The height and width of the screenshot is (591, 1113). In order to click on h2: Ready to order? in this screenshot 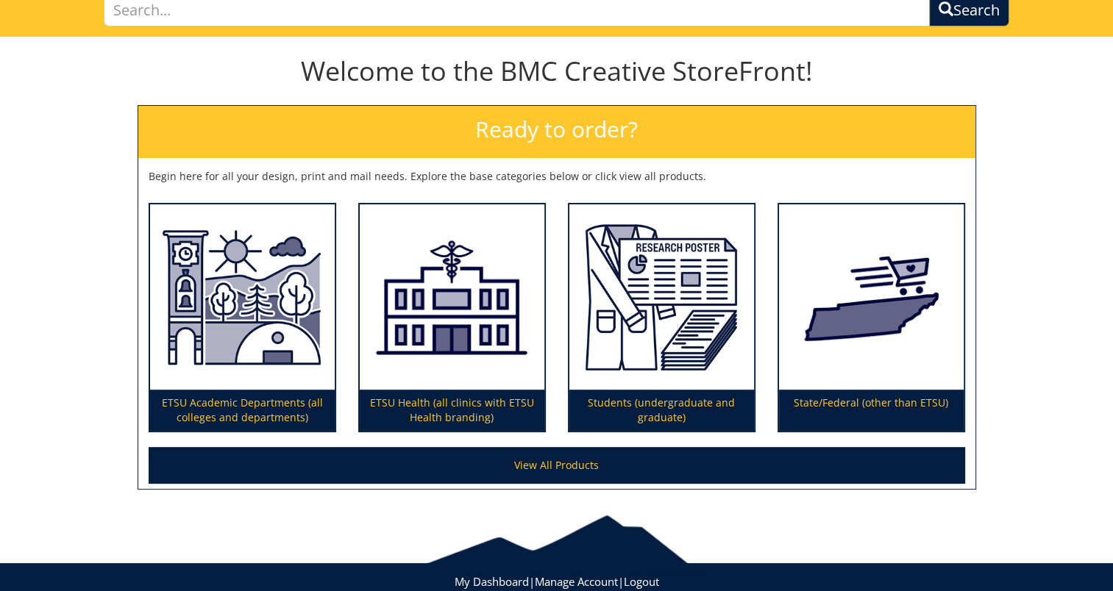, I will do `click(557, 132)`.